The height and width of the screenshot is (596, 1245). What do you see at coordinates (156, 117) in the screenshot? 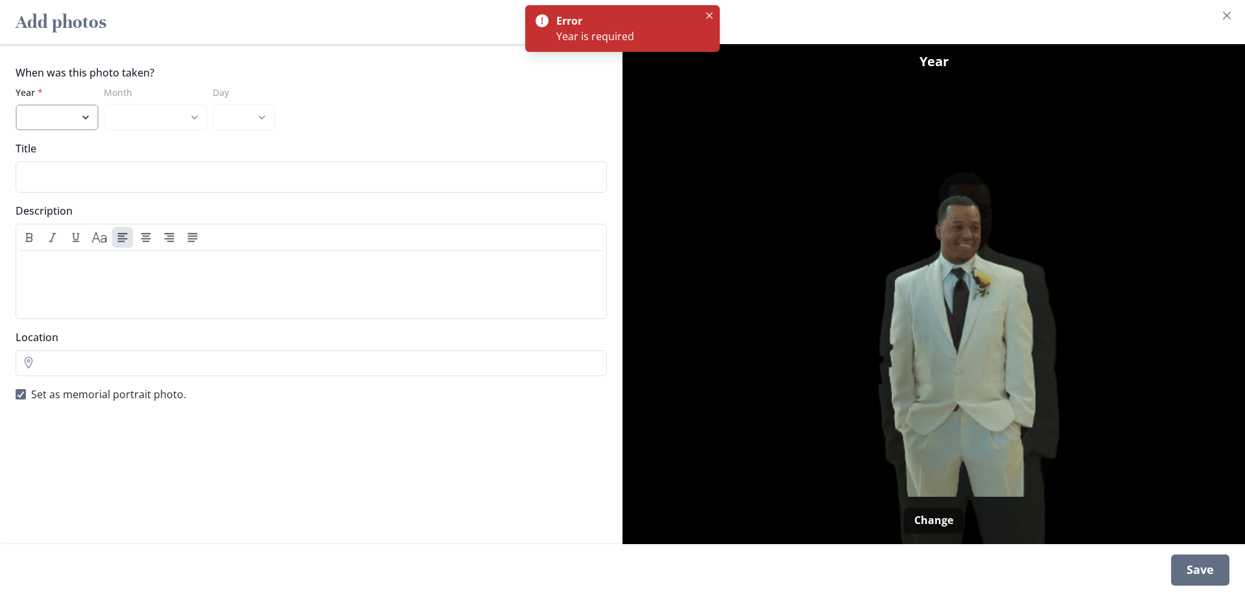
I see `select: Month` at bounding box center [156, 117].